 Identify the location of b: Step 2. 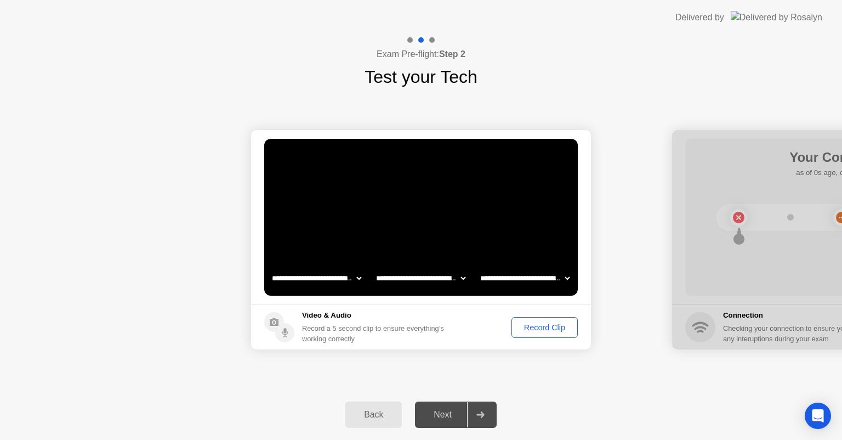
(452, 54).